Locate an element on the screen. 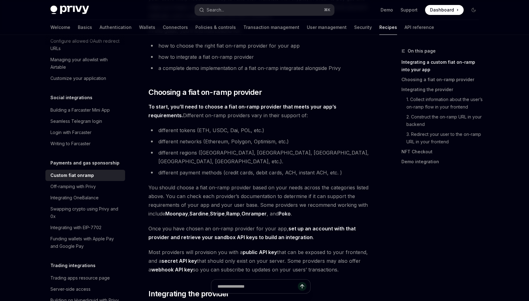  a: Login with Farcaster is located at coordinates (85, 132).